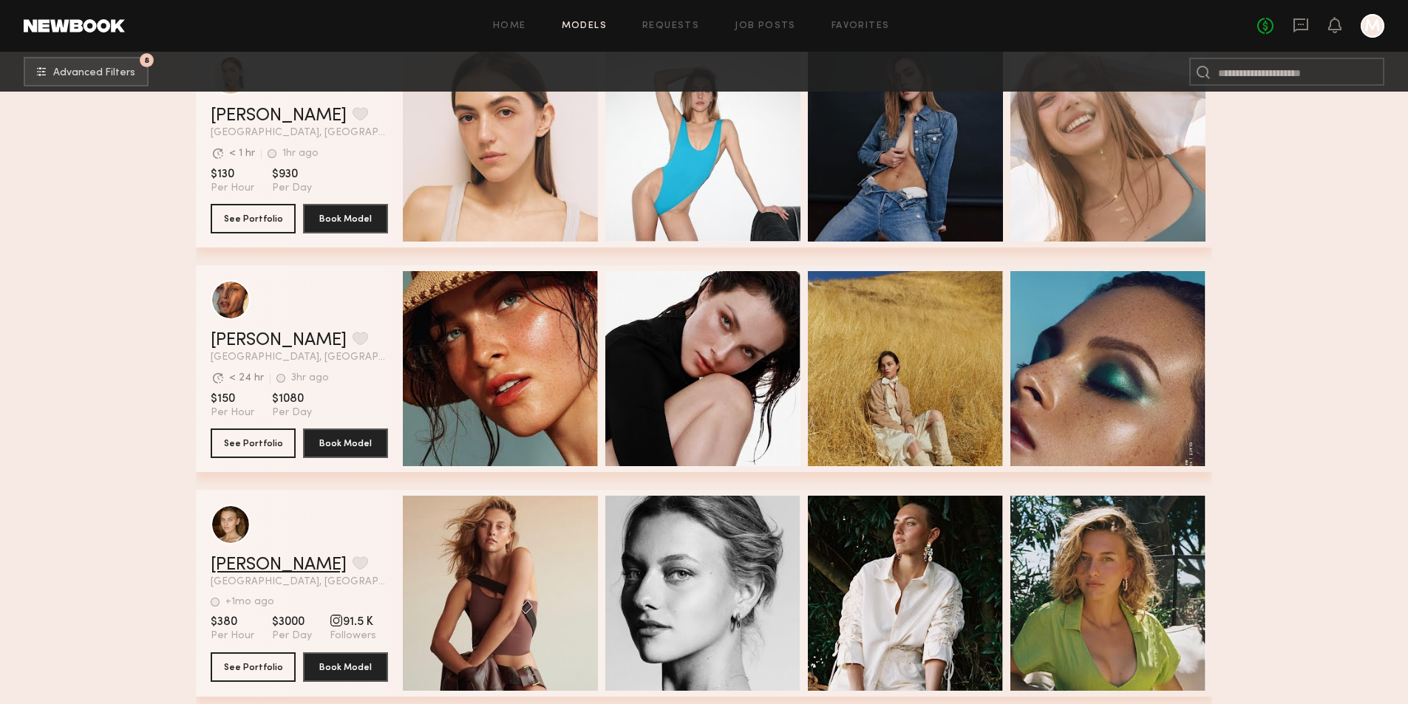 Image resolution: width=1408 pixels, height=704 pixels. Describe the element at coordinates (246, 378) in the screenshot. I see `div: < 24 hr` at that location.